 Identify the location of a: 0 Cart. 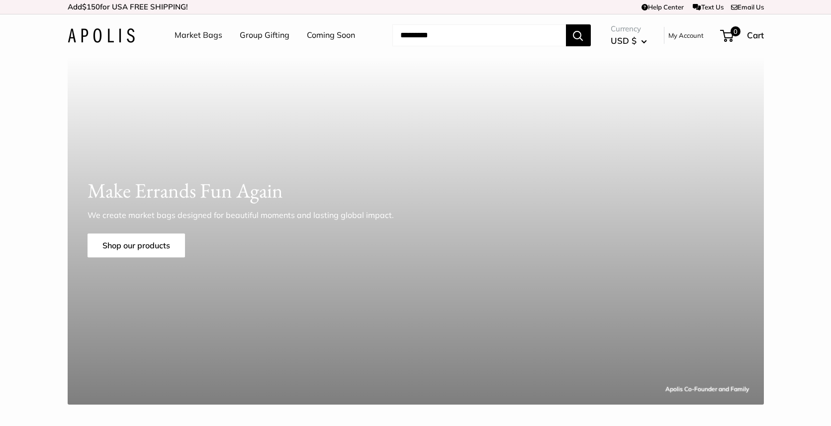
(743, 35).